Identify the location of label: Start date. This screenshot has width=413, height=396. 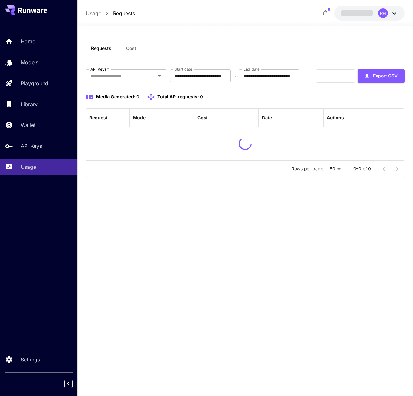
(183, 69).